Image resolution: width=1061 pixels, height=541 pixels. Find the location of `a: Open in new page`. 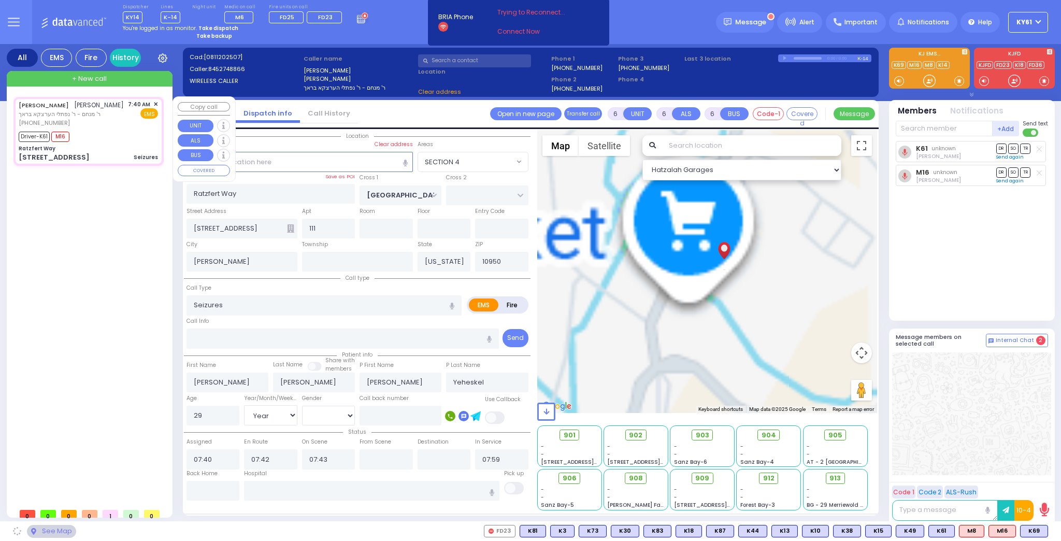

a: Open in new page is located at coordinates (526, 113).